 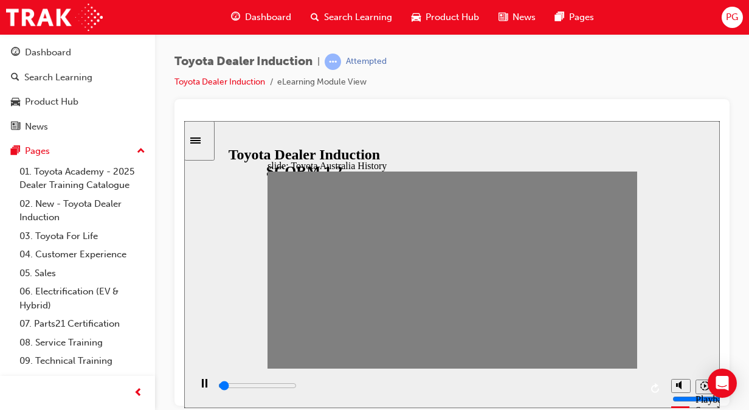 What do you see at coordinates (575, 17) in the screenshot?
I see `a: pages-iconPages` at bounding box center [575, 17].